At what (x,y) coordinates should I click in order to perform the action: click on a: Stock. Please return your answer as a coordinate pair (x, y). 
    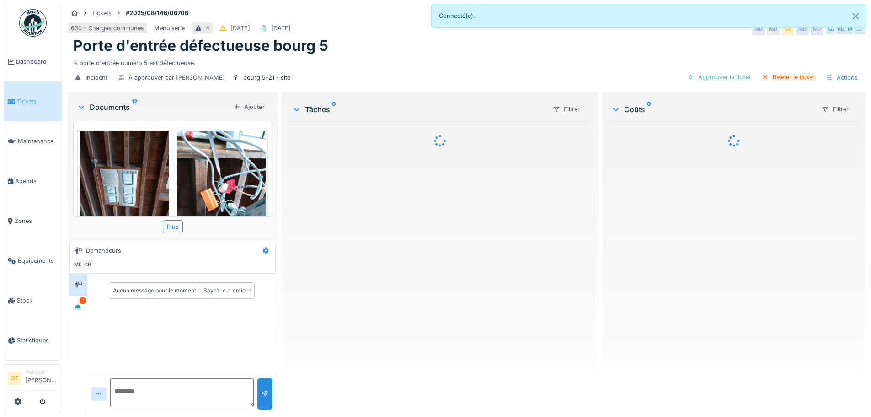
    Looking at the image, I should click on (33, 300).